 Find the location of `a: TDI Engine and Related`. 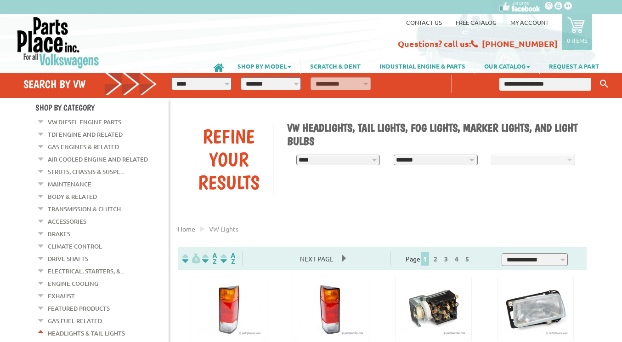

a: TDI Engine and Related is located at coordinates (85, 134).